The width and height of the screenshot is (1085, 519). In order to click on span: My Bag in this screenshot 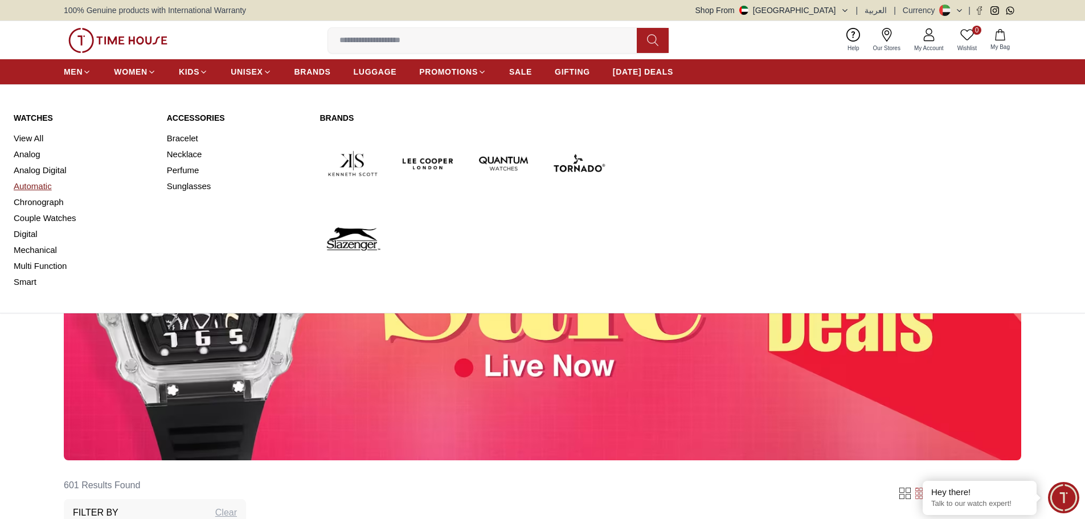, I will do `click(1000, 47)`.